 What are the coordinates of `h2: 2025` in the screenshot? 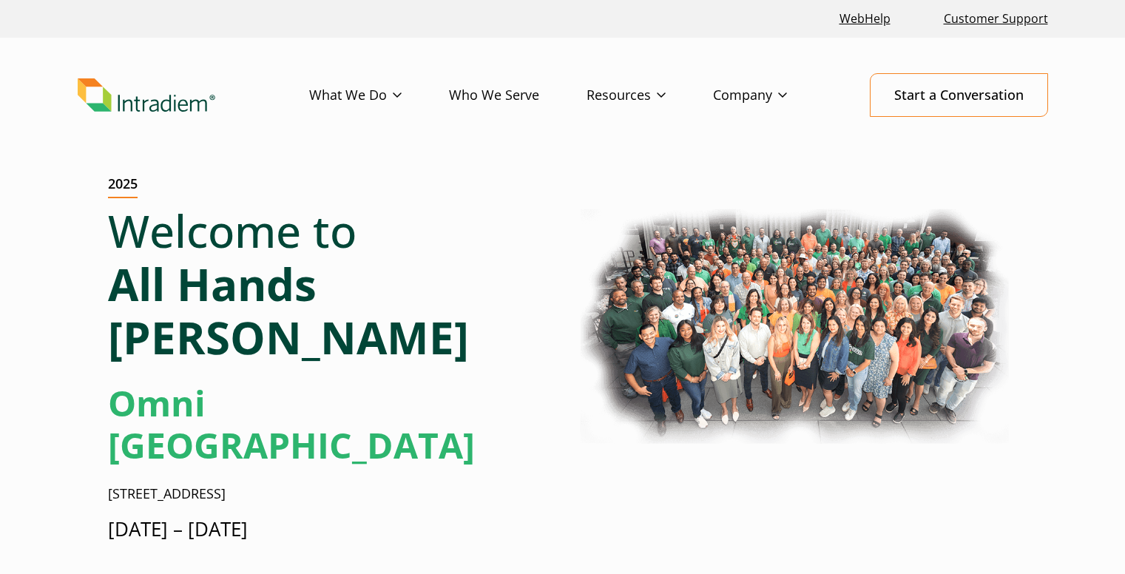 It's located at (123, 187).